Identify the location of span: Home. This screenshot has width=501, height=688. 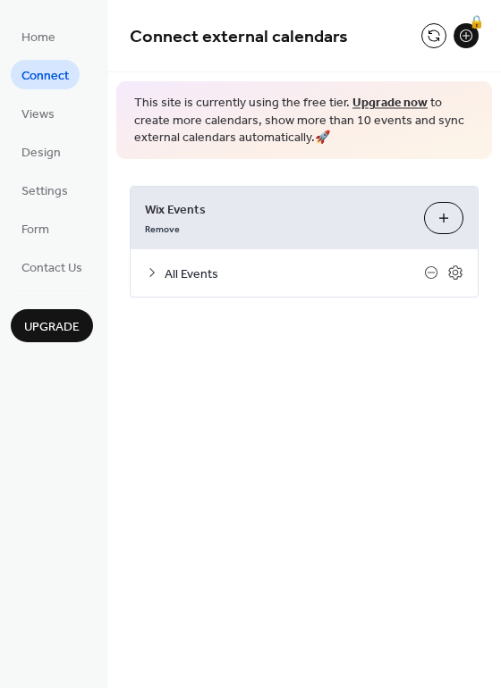
(38, 38).